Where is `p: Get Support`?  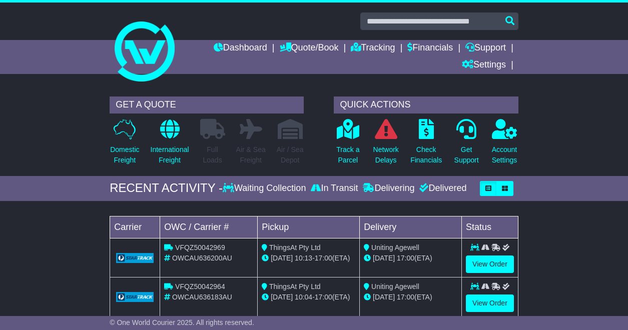
p: Get Support is located at coordinates (466, 155).